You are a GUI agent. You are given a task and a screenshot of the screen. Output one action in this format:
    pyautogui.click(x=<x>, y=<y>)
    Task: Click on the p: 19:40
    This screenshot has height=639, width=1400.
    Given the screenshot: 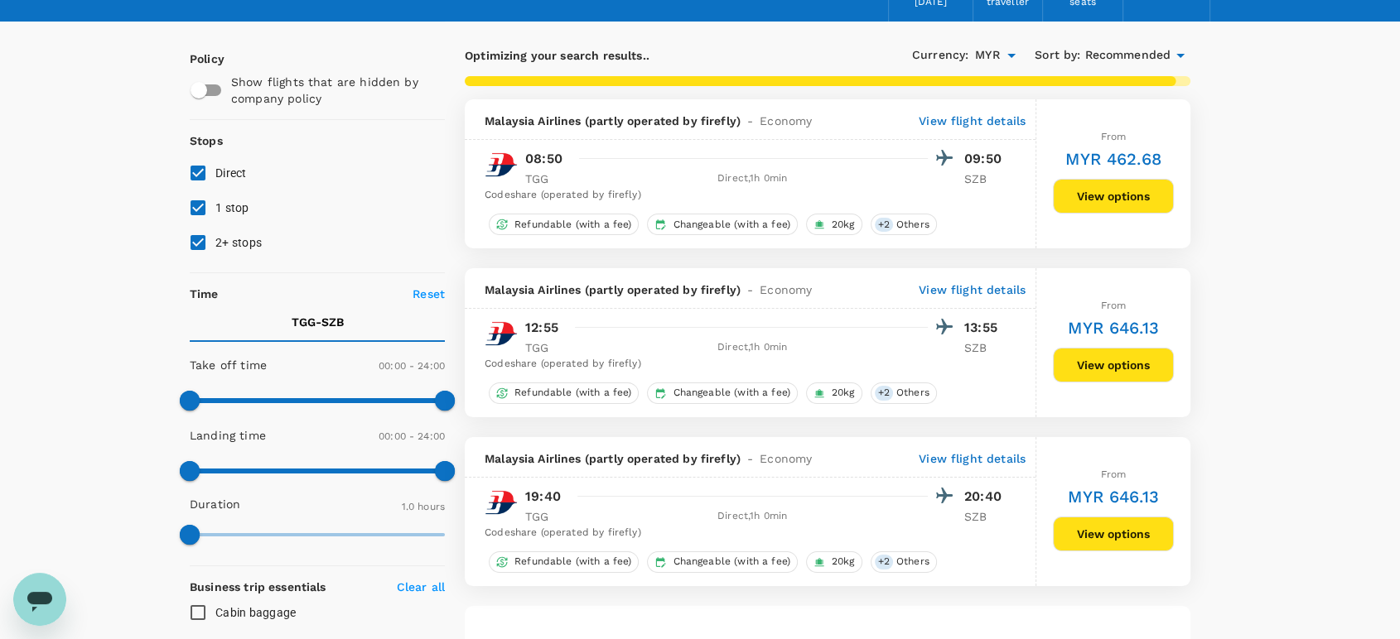 What is the action you would take?
    pyautogui.click(x=543, y=497)
    